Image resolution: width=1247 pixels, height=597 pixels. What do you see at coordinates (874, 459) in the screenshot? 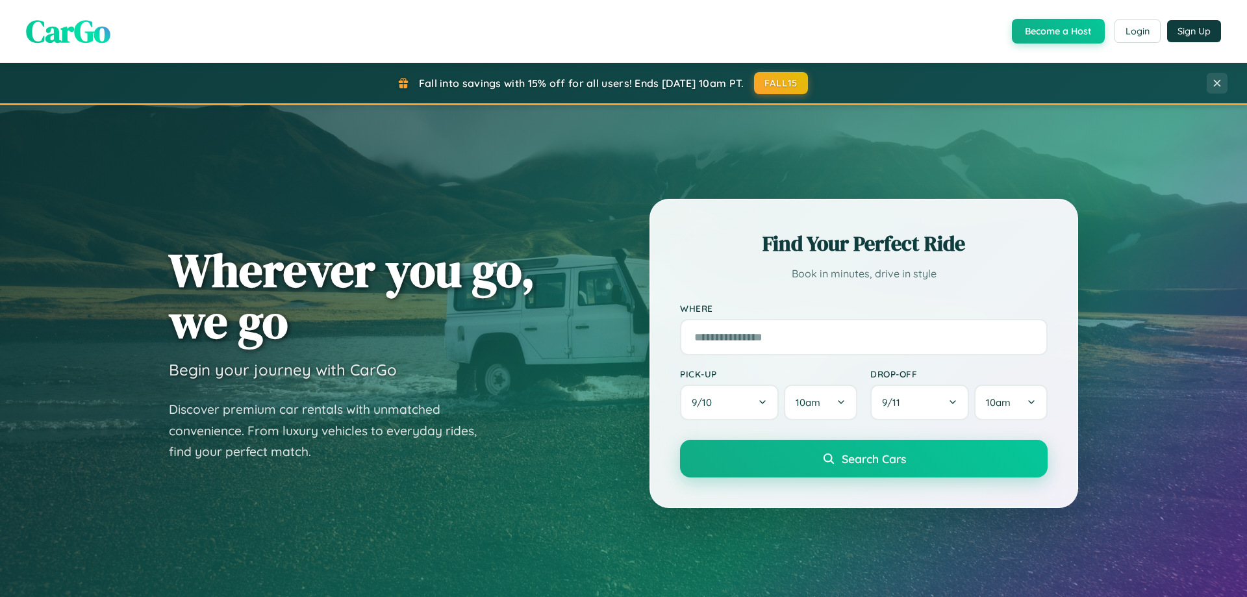
I see `span: Search Cars` at bounding box center [874, 459].